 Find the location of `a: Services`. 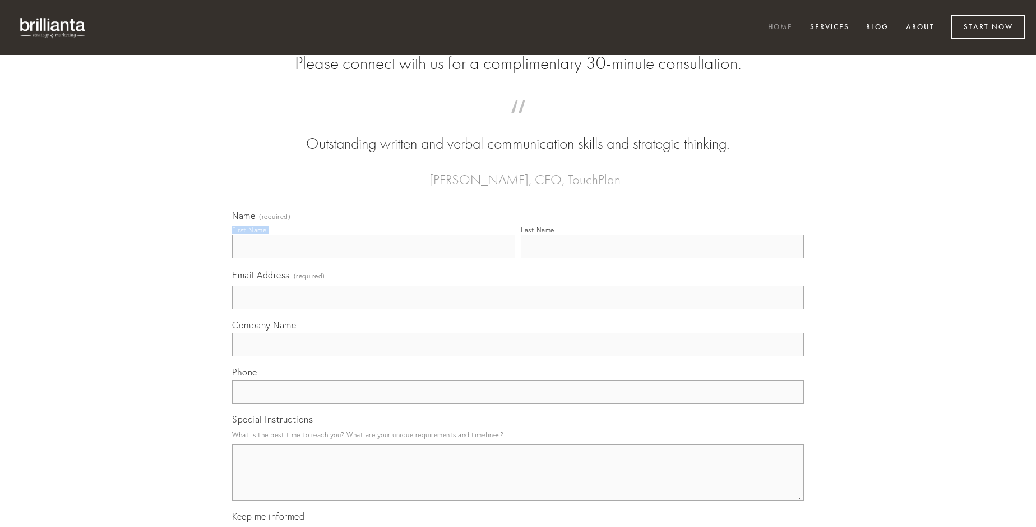

a: Services is located at coordinates (830, 27).